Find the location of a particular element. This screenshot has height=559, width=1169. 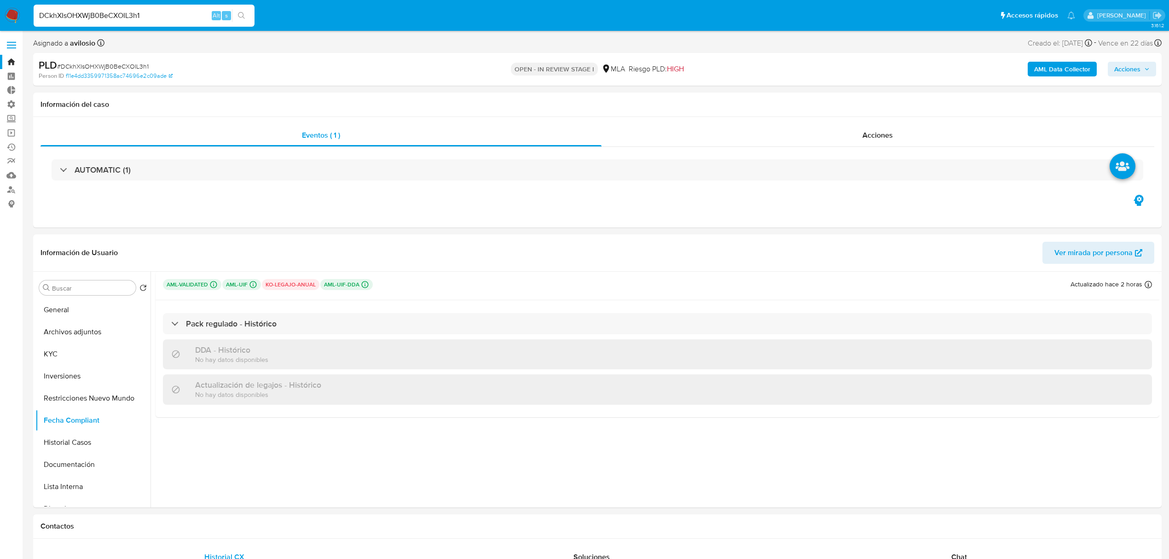

h1: Contactos is located at coordinates (597, 526).